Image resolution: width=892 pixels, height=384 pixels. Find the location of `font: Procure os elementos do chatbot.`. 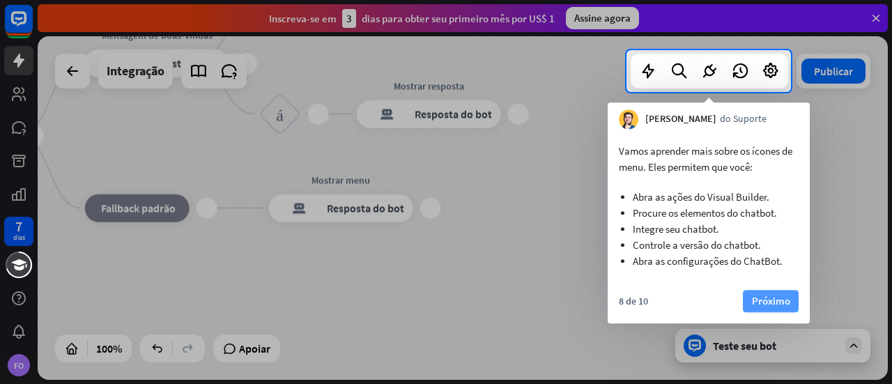

font: Procure os elementos do chatbot. is located at coordinates (704, 212).